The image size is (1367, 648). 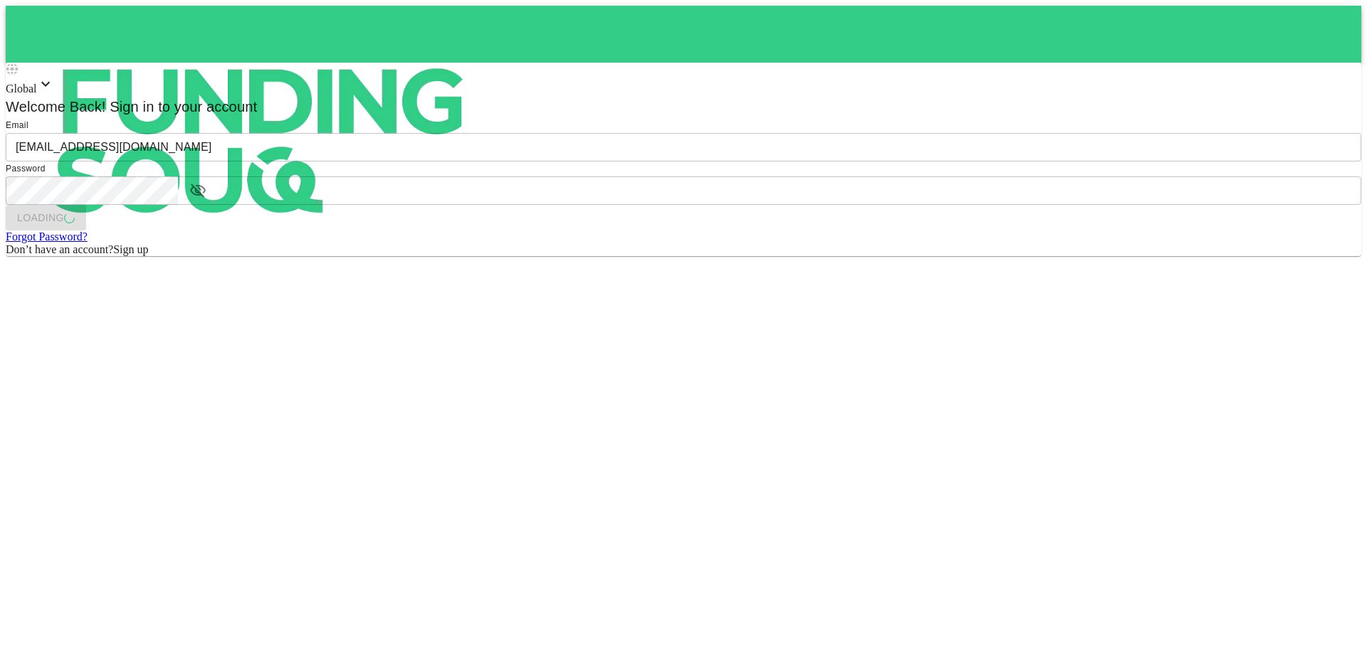 What do you see at coordinates (130, 249) in the screenshot?
I see `span: Sign up` at bounding box center [130, 249].